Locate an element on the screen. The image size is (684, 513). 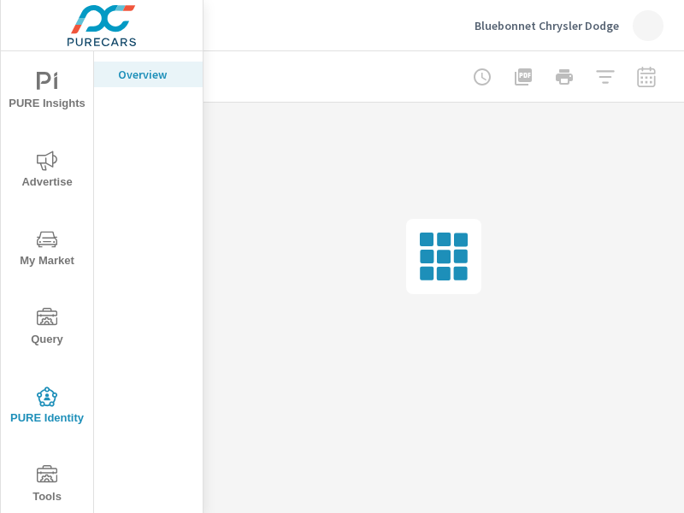
span: PURE Insights is located at coordinates (47, 92).